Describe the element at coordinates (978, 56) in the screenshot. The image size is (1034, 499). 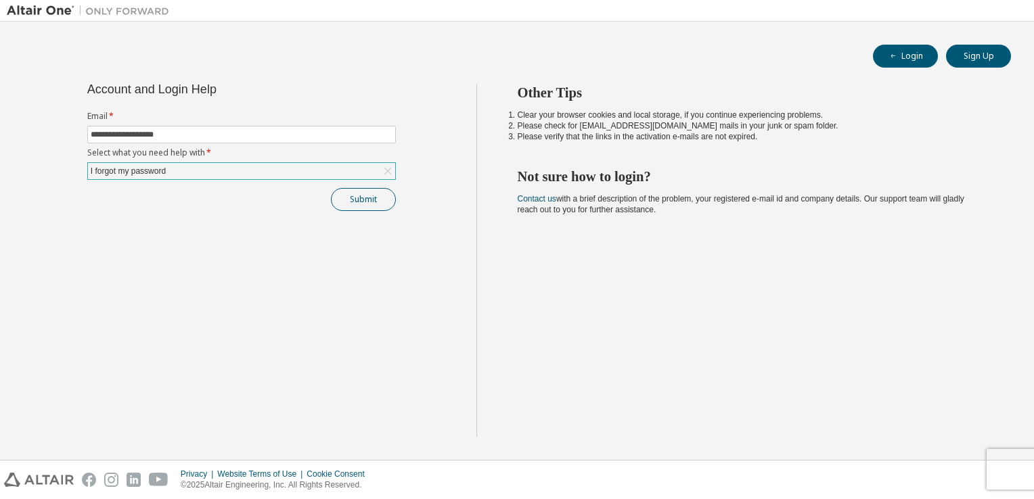
I see `button: Sign Up` at that location.